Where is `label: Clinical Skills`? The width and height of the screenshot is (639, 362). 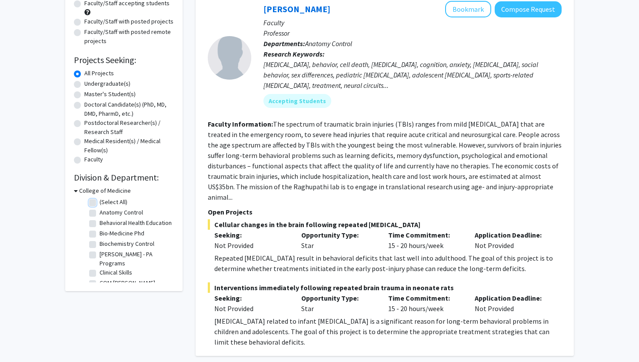 label: Clinical Skills is located at coordinates (116, 272).